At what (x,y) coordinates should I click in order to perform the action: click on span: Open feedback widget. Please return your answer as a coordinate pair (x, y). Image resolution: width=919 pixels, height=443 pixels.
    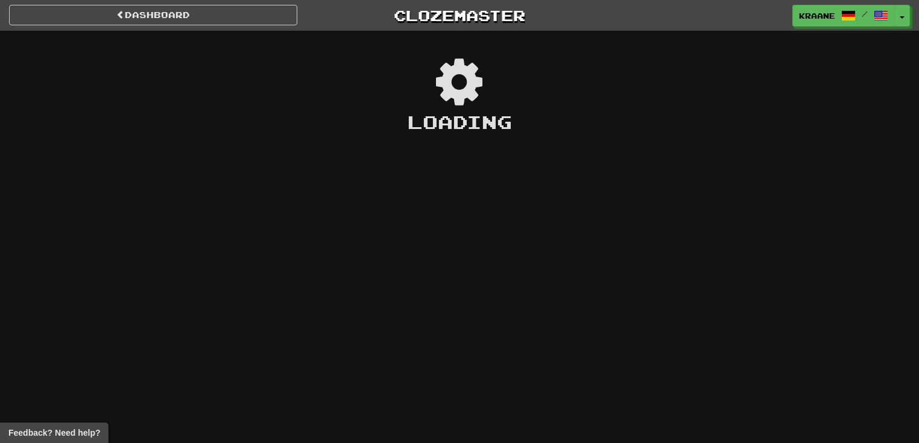
    Looking at the image, I should click on (54, 433).